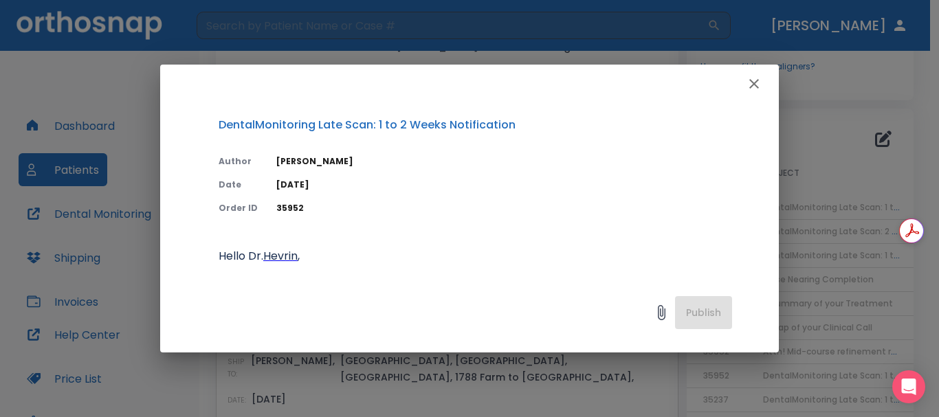  Describe the element at coordinates (239, 208) in the screenshot. I see `p: Order ID` at that location.